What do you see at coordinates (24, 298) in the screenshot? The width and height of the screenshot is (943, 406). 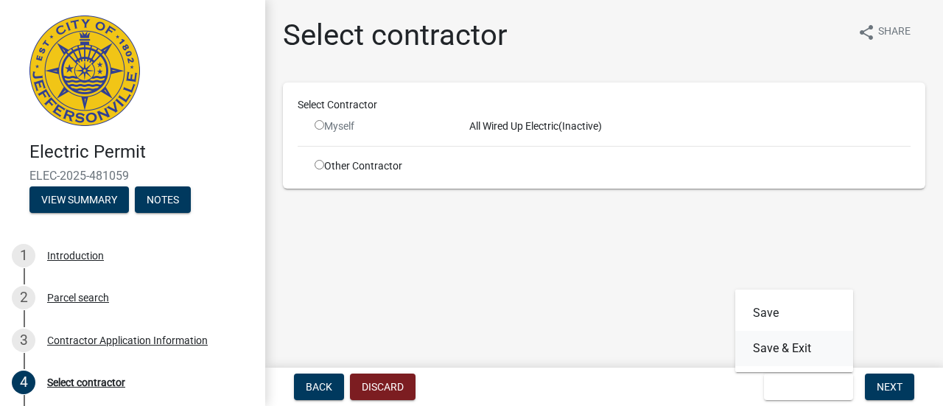 I see `div: 2` at bounding box center [24, 298].